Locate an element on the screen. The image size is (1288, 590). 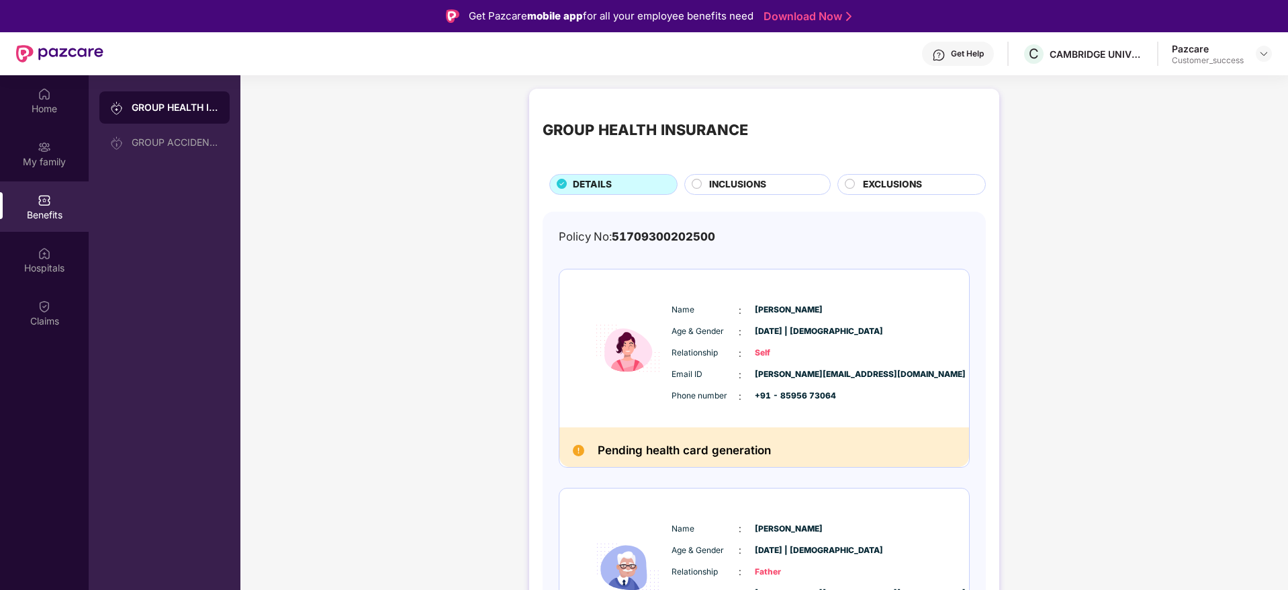
img: svg+xml;base64,PHN2ZyBpZD0iRHJvcGRvd24tMzJ4MzIiIHhtbG5zPSJodHRwOi8vd3d3LnczLm9yZy8yMDAwL3N2ZyIgd2... is located at coordinates (1264, 54).